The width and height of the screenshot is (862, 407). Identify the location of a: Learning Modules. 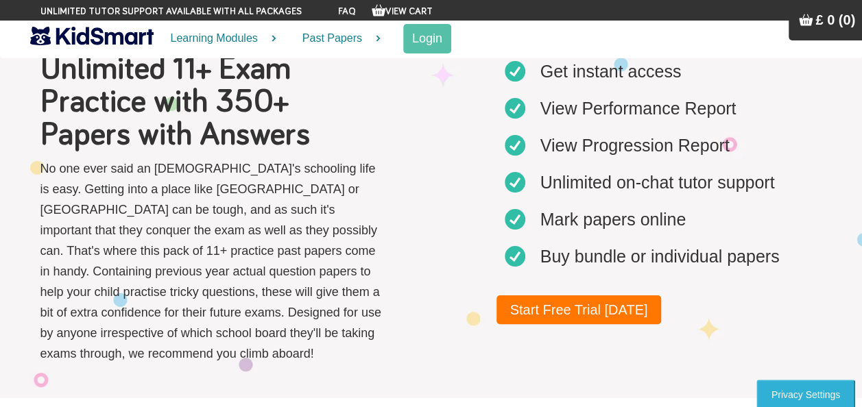
(219, 38).